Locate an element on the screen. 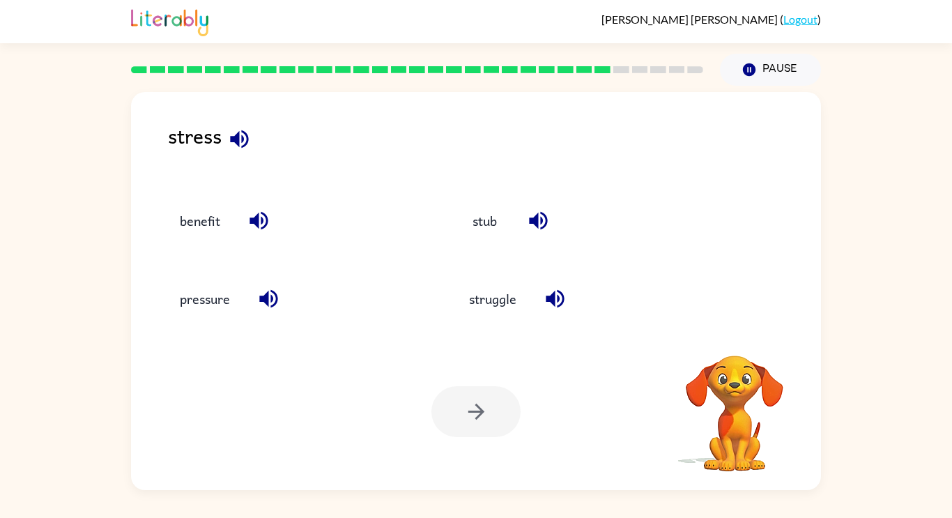  video: Your browser must support playing .mp4 files to use Literably. Please try using another browser. is located at coordinates (734, 403).